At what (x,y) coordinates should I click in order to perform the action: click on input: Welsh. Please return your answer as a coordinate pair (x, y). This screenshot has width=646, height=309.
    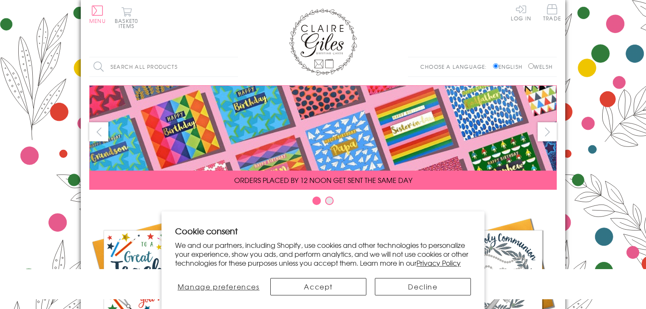
    Looking at the image, I should click on (531, 66).